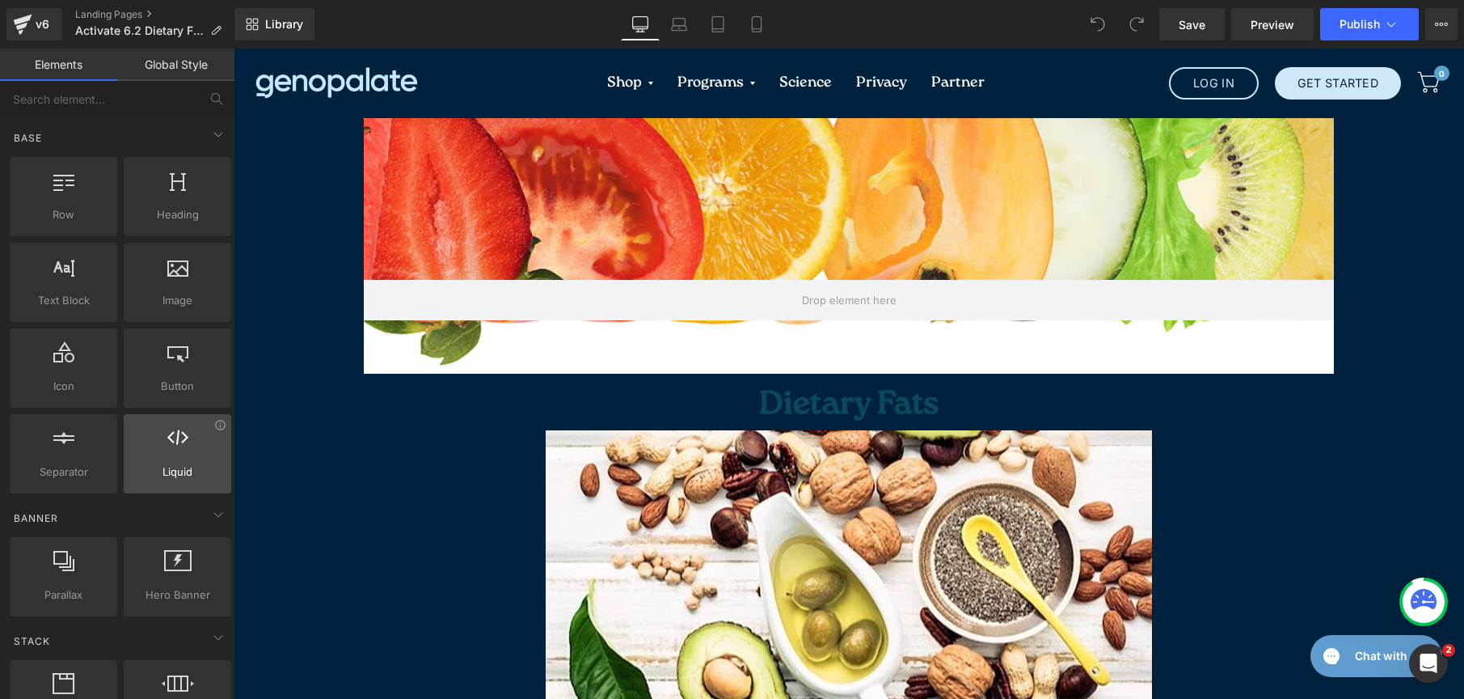 The image size is (1464, 699). I want to click on a: Programs, so click(483, 35).